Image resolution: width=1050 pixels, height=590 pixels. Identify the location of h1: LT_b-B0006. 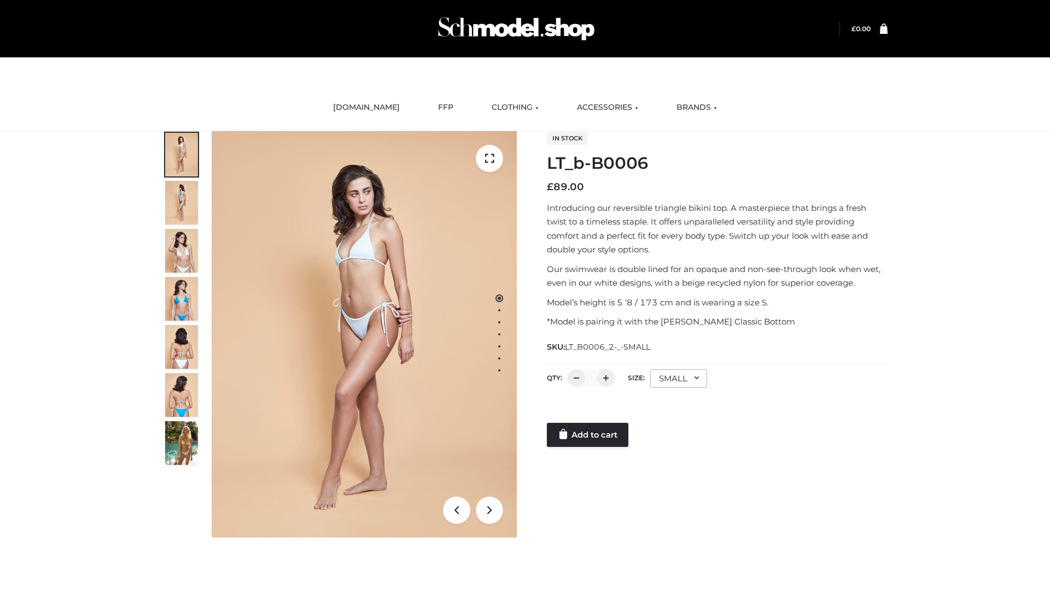
(717, 163).